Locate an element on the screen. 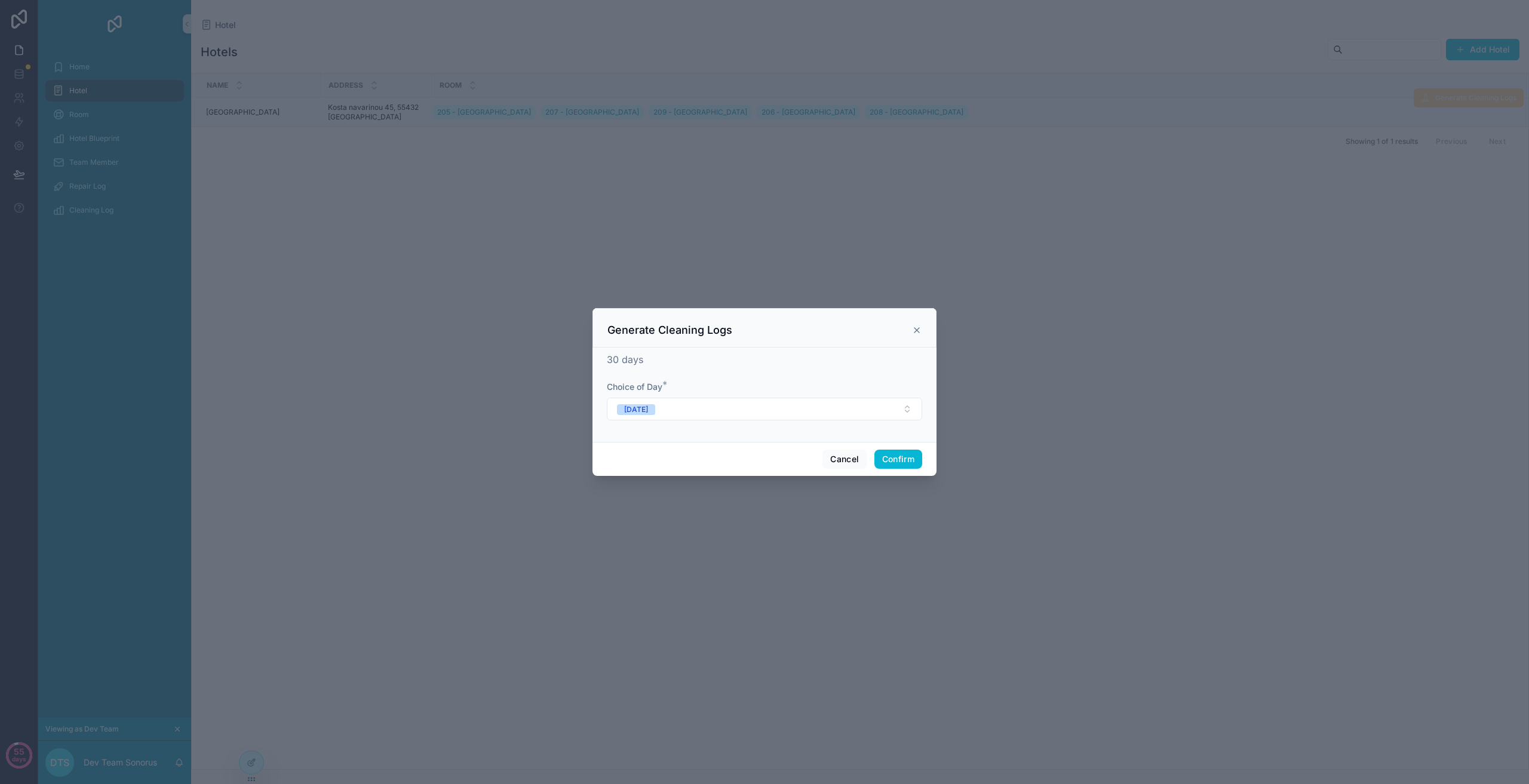 Image resolution: width=1529 pixels, height=784 pixels. span: 30 days is located at coordinates (625, 359).